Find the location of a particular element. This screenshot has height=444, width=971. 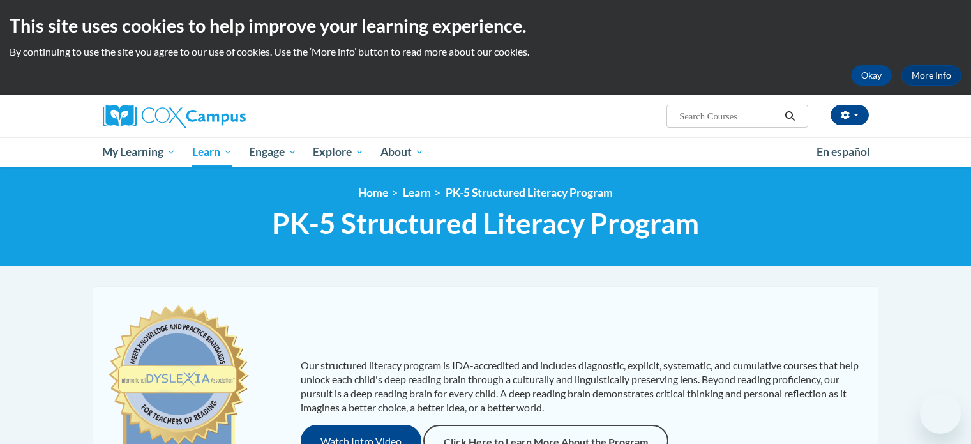

button: Account Settings is located at coordinates (850, 115).